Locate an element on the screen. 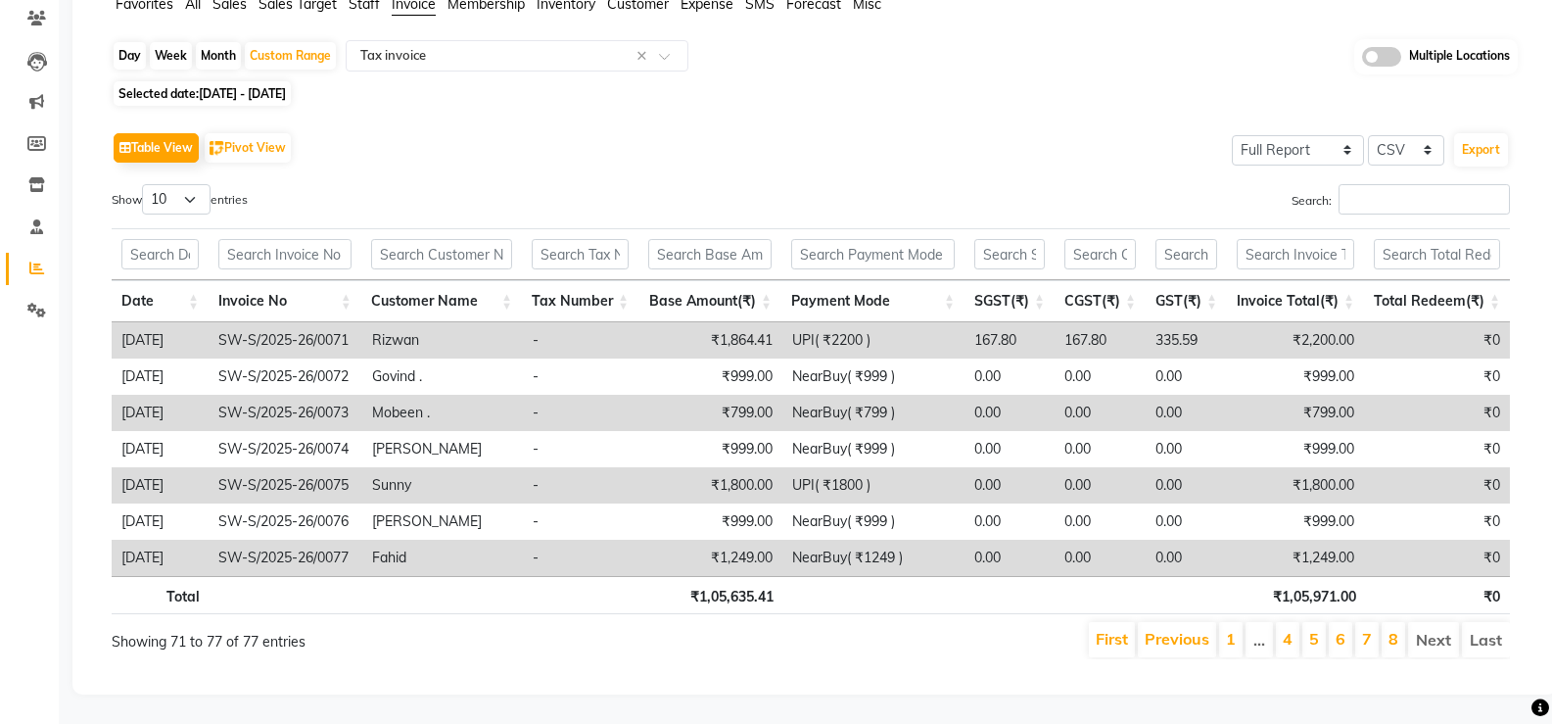  td: Govind . is located at coordinates (443, 376).